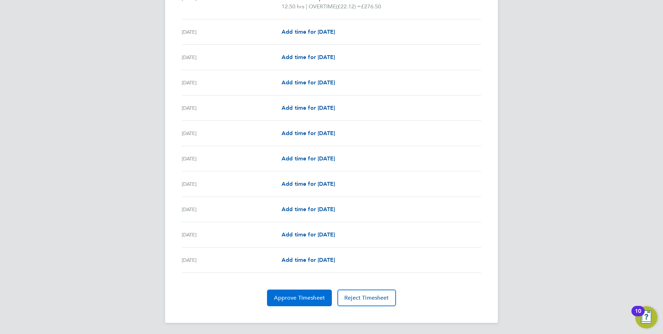 This screenshot has width=663, height=334. Describe the element at coordinates (293, 6) in the screenshot. I see `span: 12.50 hrs` at that location.